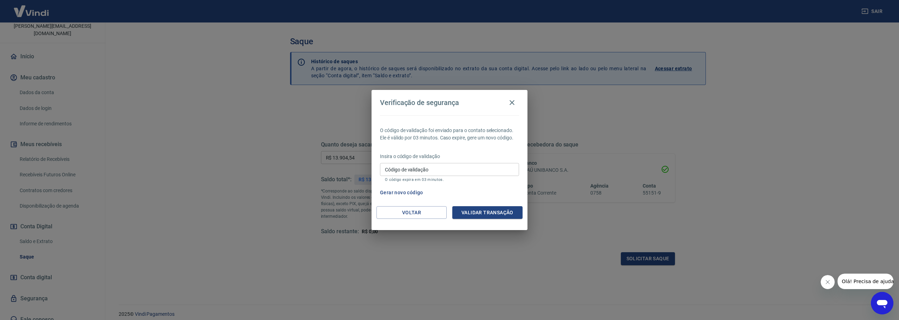 The image size is (899, 320). I want to click on button: Validar transação, so click(487, 212).